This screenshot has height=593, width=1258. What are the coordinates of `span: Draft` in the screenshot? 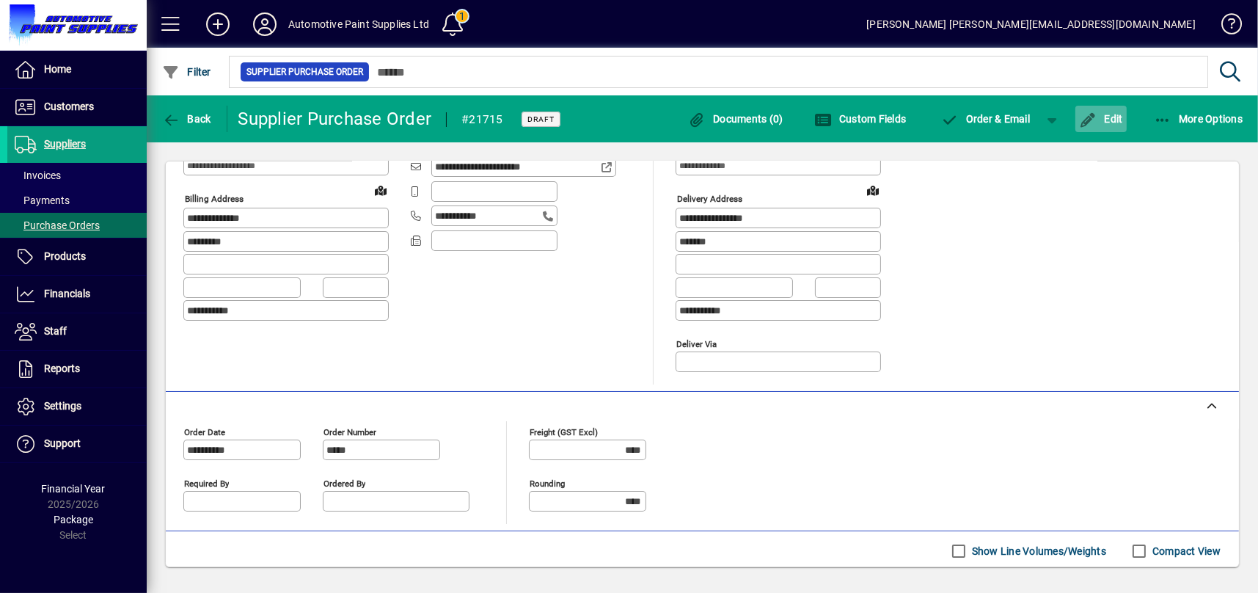 It's located at (541, 119).